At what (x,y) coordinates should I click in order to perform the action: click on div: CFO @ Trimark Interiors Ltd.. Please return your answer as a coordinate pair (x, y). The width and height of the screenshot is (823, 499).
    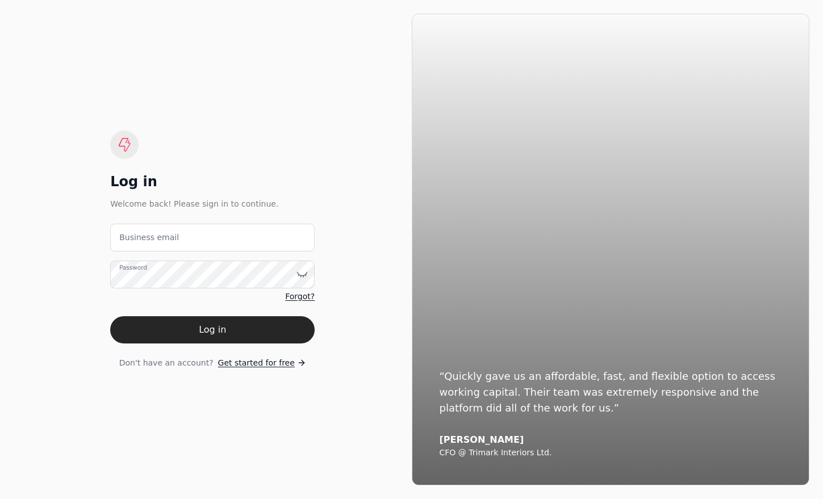
    Looking at the image, I should click on (610, 453).